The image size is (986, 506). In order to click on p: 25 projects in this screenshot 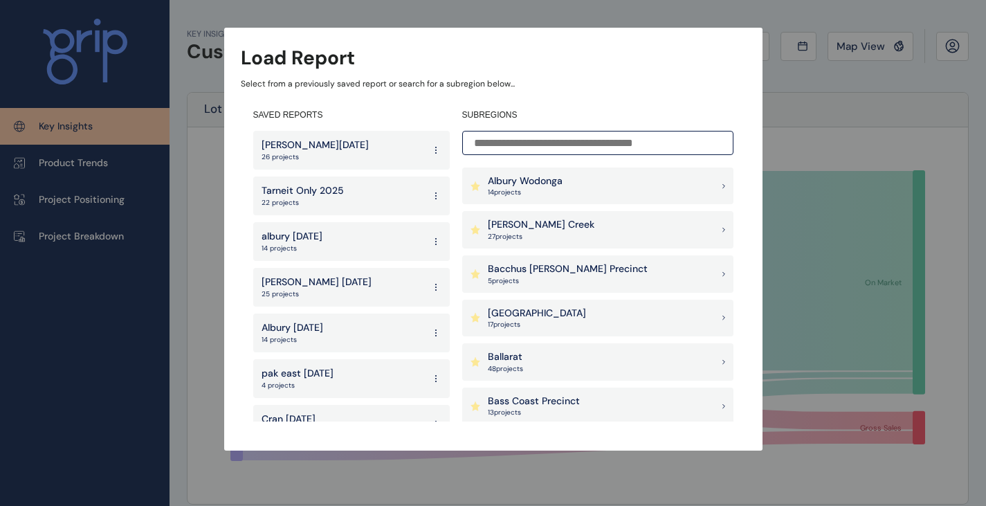, I will do `click(316, 294)`.